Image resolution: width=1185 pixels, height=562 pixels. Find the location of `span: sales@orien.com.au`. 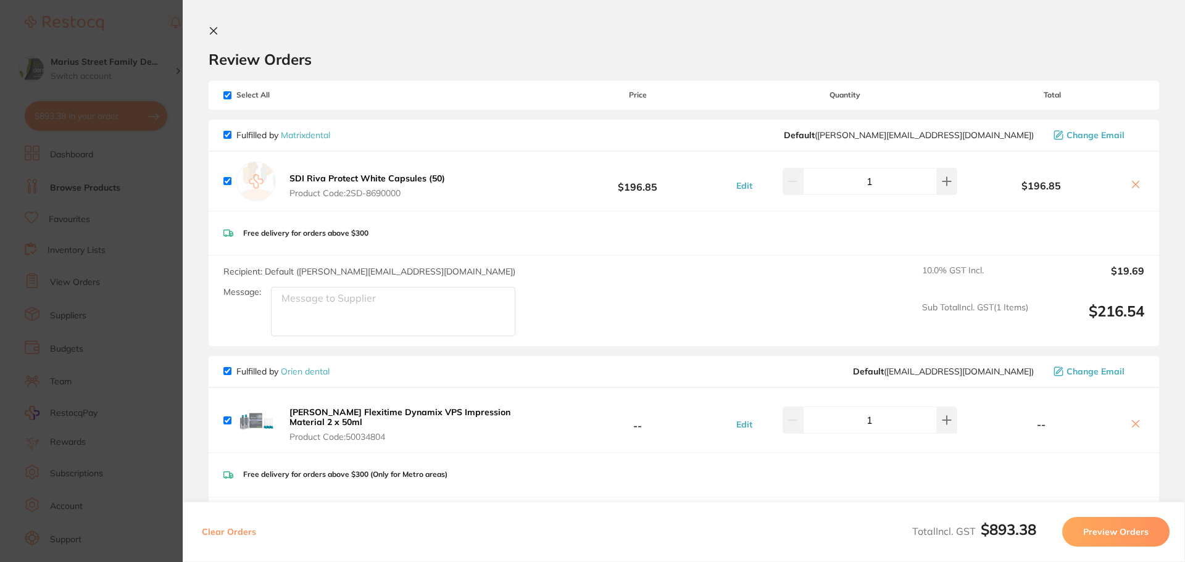

span: sales@orien.com.au is located at coordinates (943, 372).